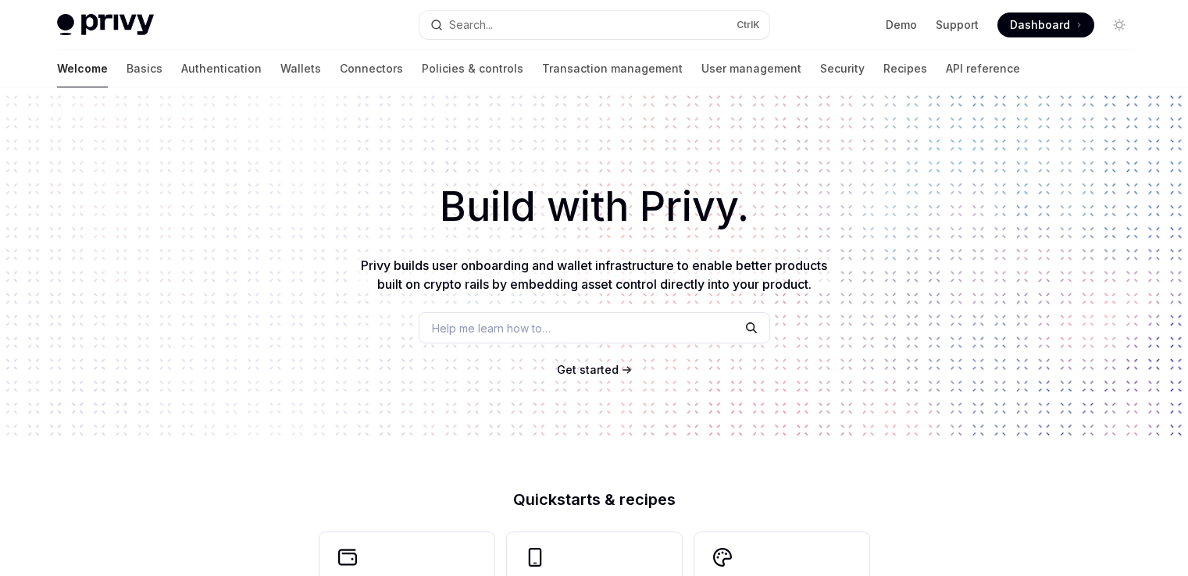 The width and height of the screenshot is (1188, 576). Describe the element at coordinates (905, 69) in the screenshot. I see `a: Recipes` at that location.